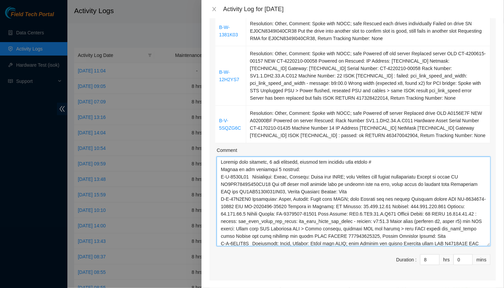 Image resolution: width=504 pixels, height=288 pixels. What do you see at coordinates (447, 260) in the screenshot?
I see `div: hrs` at bounding box center [447, 260].